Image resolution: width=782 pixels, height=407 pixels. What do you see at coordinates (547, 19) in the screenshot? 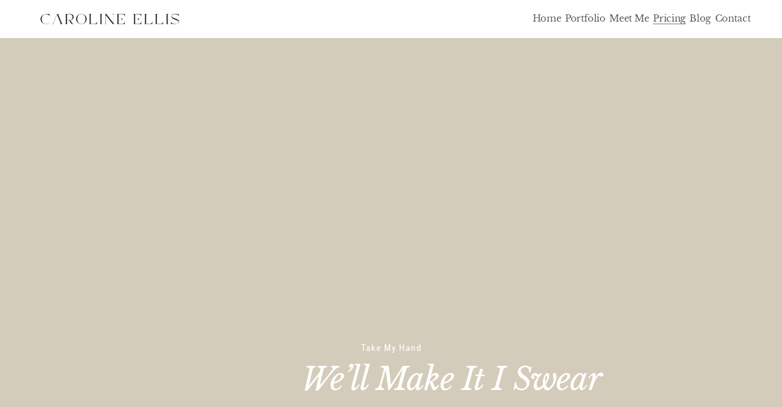
I see `a: Home` at bounding box center [547, 19].